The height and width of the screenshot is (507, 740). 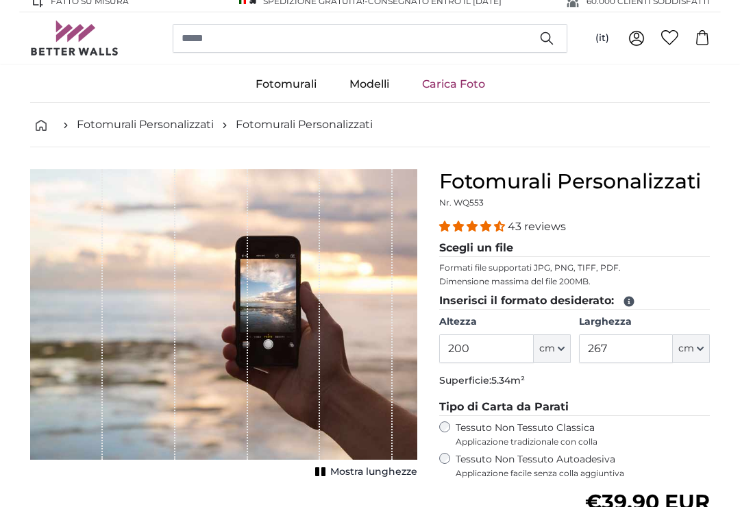 What do you see at coordinates (574, 182) in the screenshot?
I see `h1: Fotomurali Personalizzati` at bounding box center [574, 182].